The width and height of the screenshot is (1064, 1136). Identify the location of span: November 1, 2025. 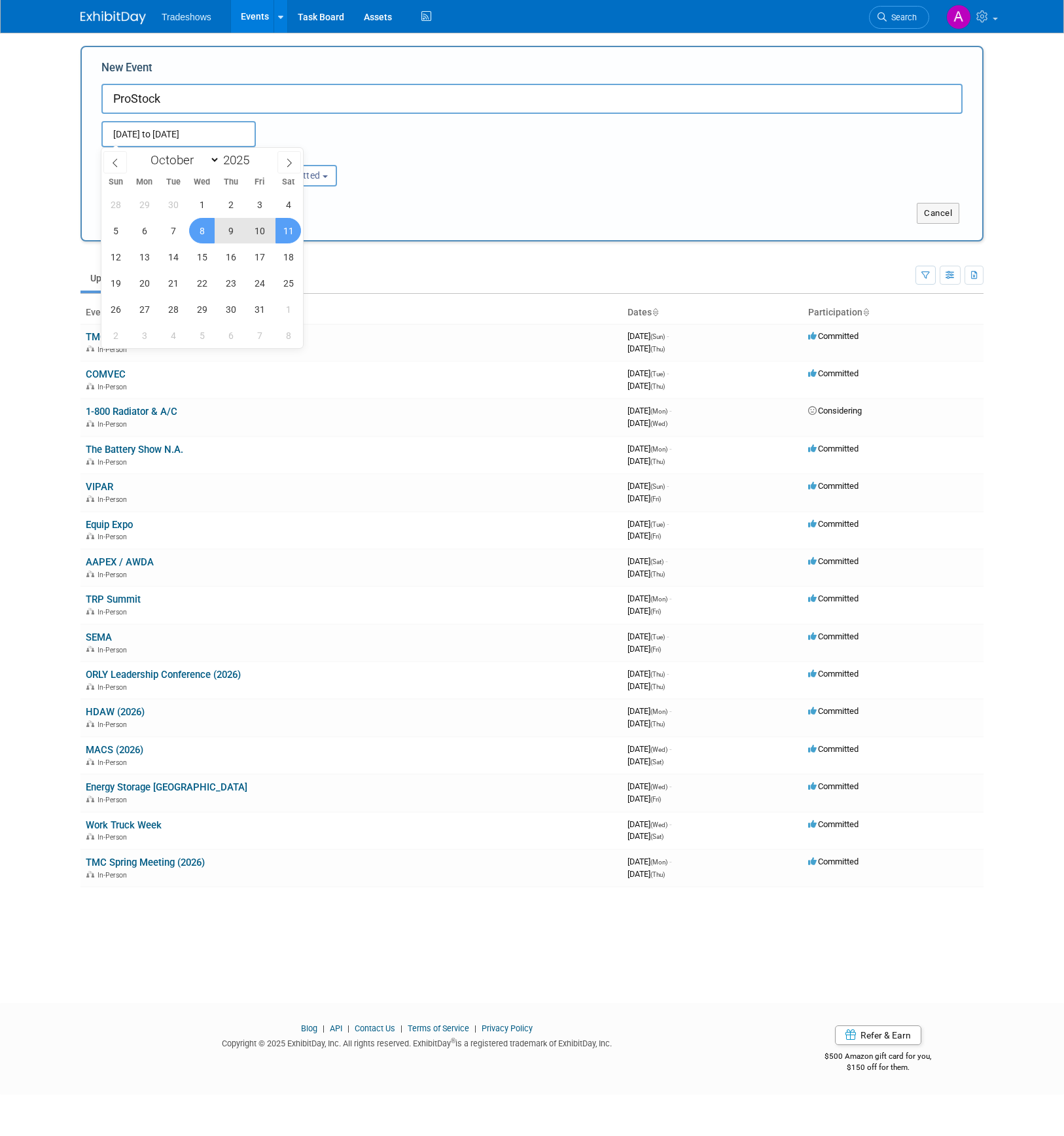
(288, 309).